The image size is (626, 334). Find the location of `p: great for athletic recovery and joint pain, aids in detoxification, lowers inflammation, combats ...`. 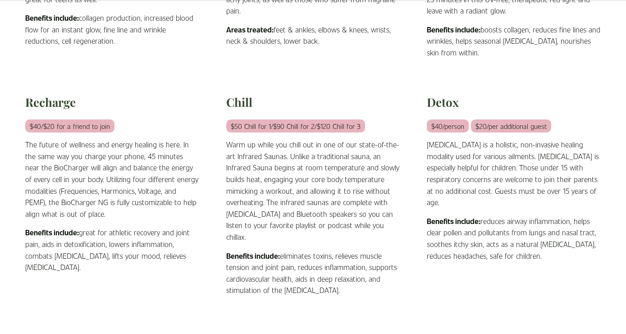

p: great for athletic recovery and joint pain, aids in detoxification, lowers inflammation, combats ... is located at coordinates (112, 250).